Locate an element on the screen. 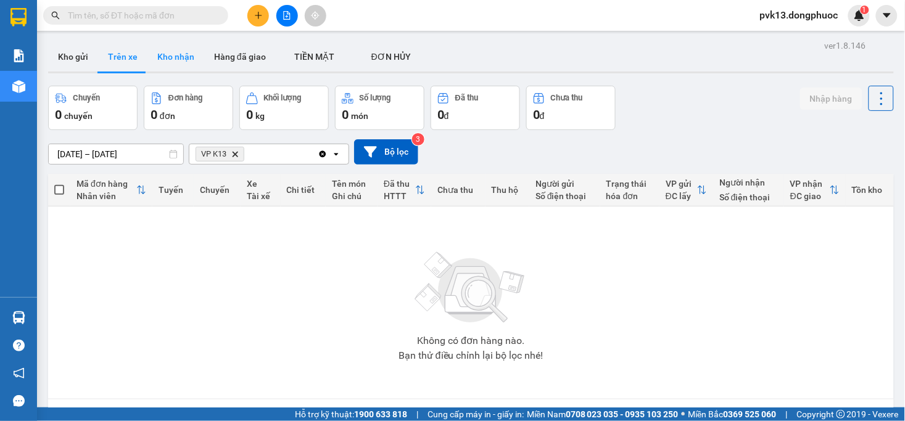  div: Chuyến is located at coordinates (217, 190).